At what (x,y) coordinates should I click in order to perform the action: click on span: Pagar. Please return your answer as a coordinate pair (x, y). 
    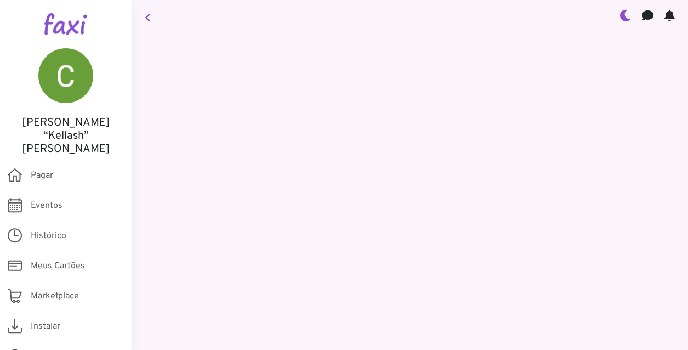
    Looking at the image, I should click on (42, 175).